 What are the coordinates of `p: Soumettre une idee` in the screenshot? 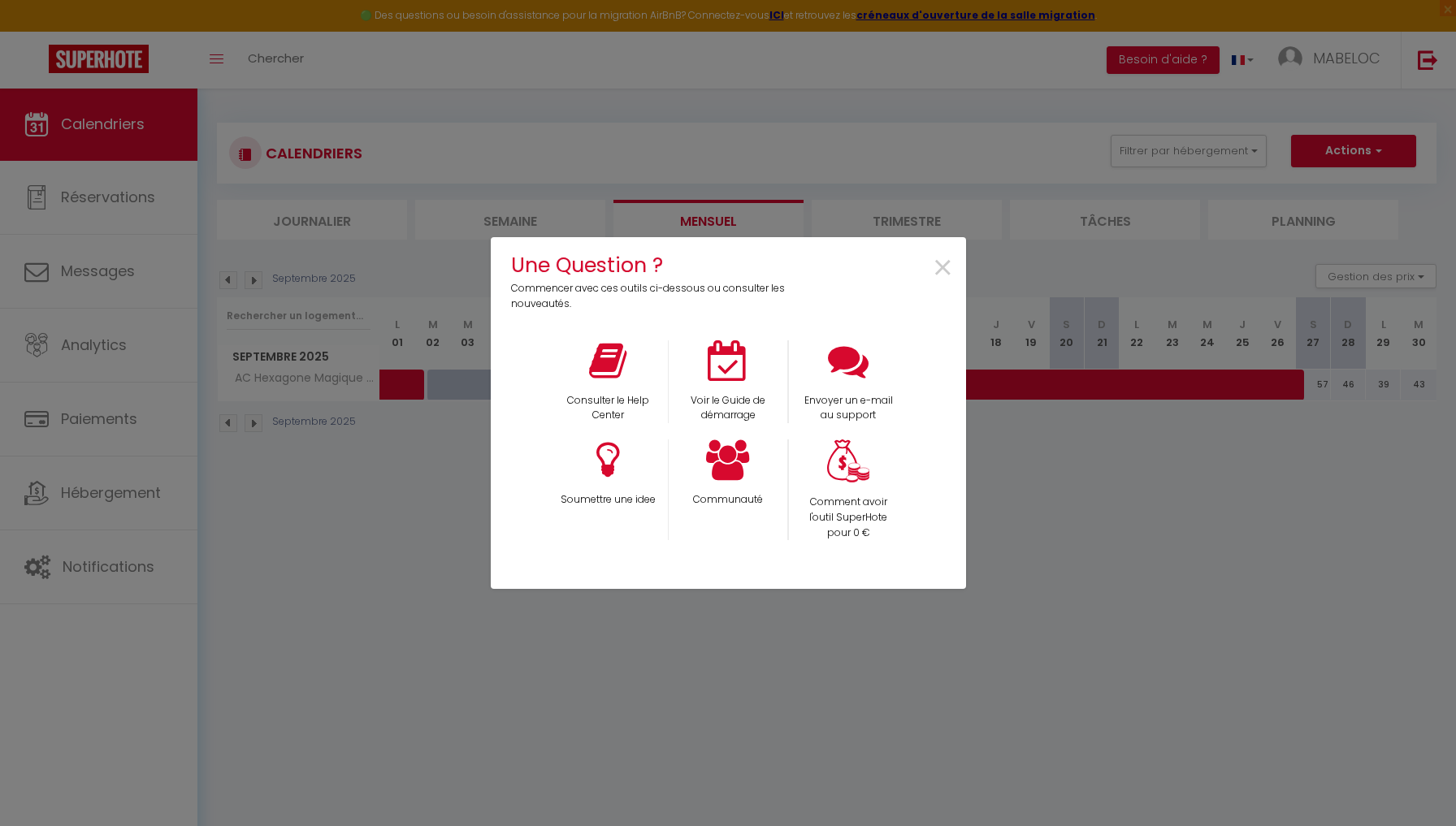 It's located at (608, 499).